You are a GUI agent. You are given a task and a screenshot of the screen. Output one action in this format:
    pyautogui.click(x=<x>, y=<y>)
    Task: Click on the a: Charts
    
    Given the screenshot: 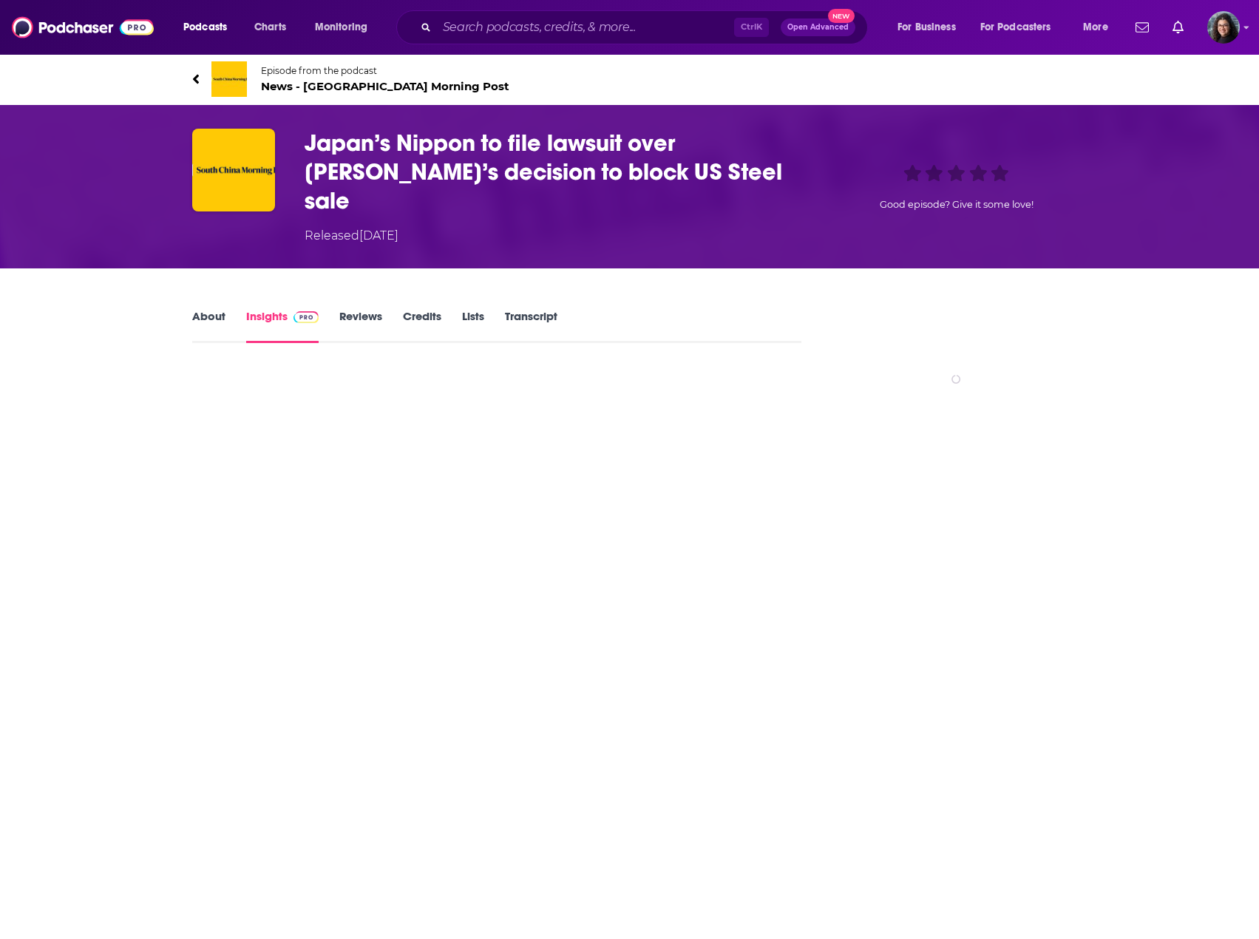 What is the action you would take?
    pyautogui.click(x=270, y=27)
    